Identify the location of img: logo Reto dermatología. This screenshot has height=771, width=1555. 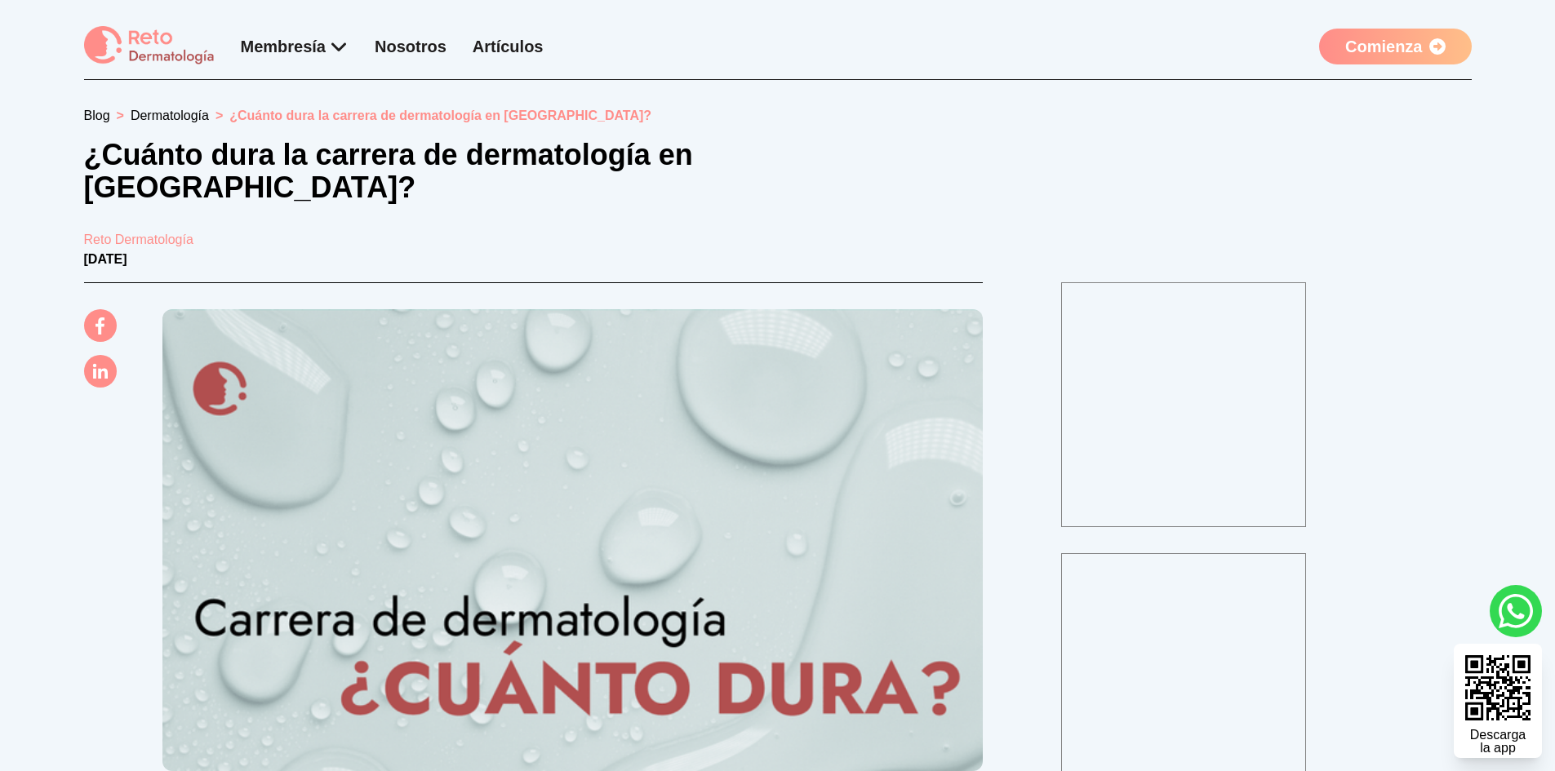
(149, 46).